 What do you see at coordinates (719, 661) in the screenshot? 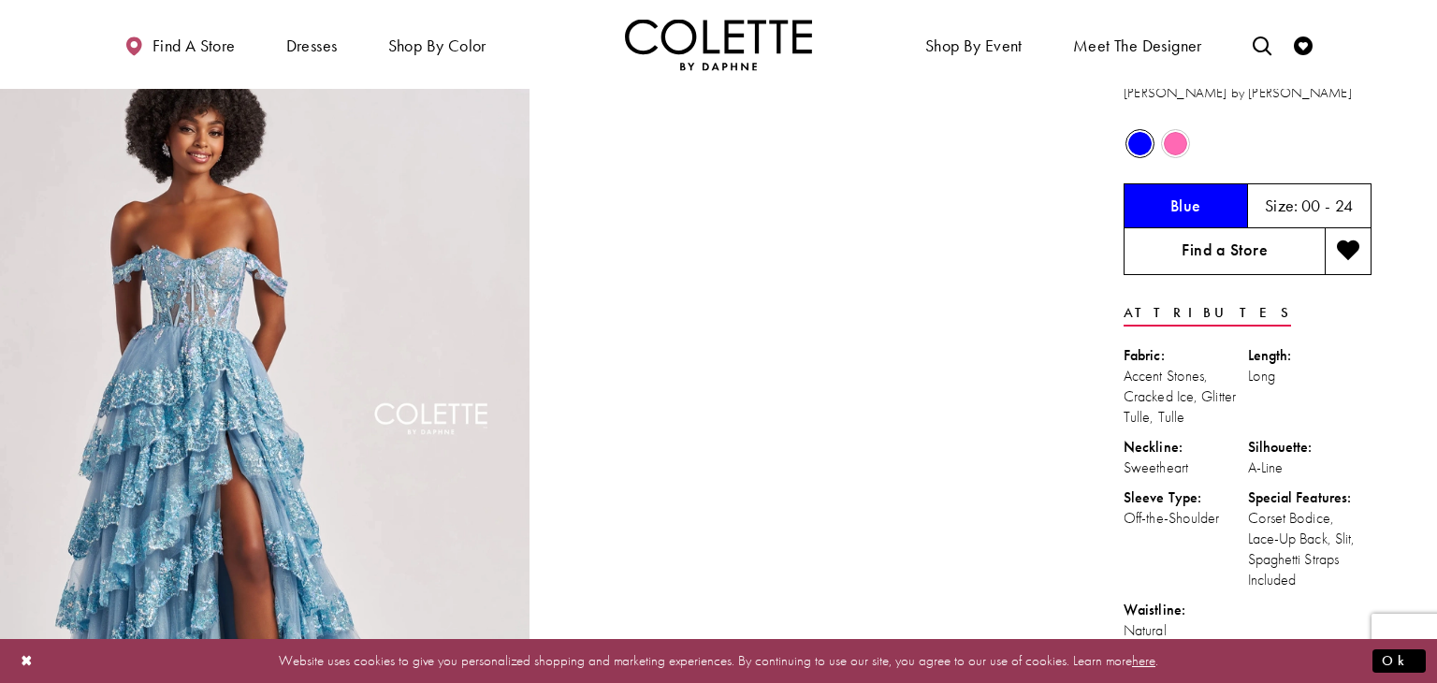
I see `p: Website uses cookies to give you personalized shopping and marketing experiences. By continuing t...` at bounding box center [719, 661].